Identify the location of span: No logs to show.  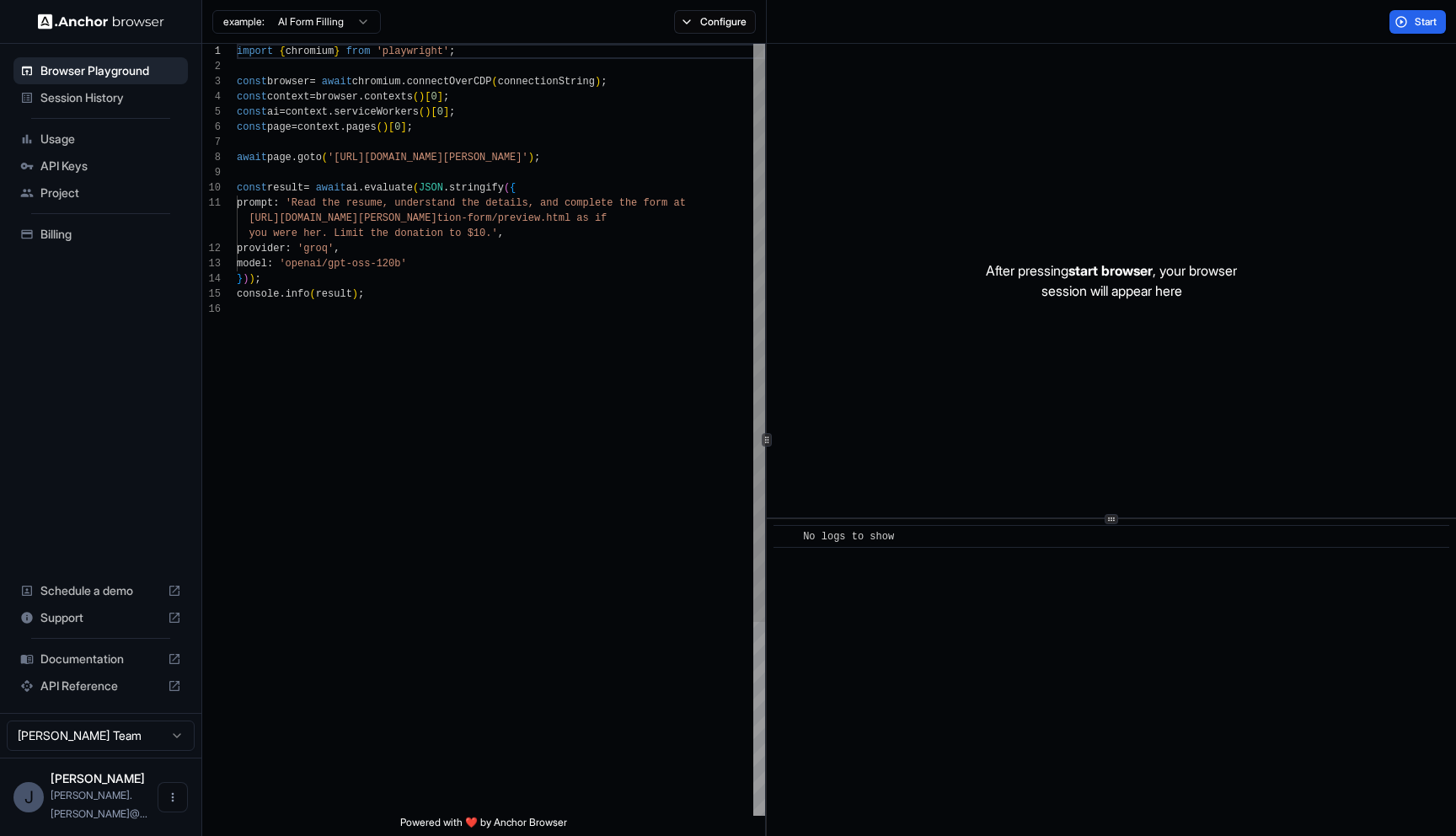
(848, 537).